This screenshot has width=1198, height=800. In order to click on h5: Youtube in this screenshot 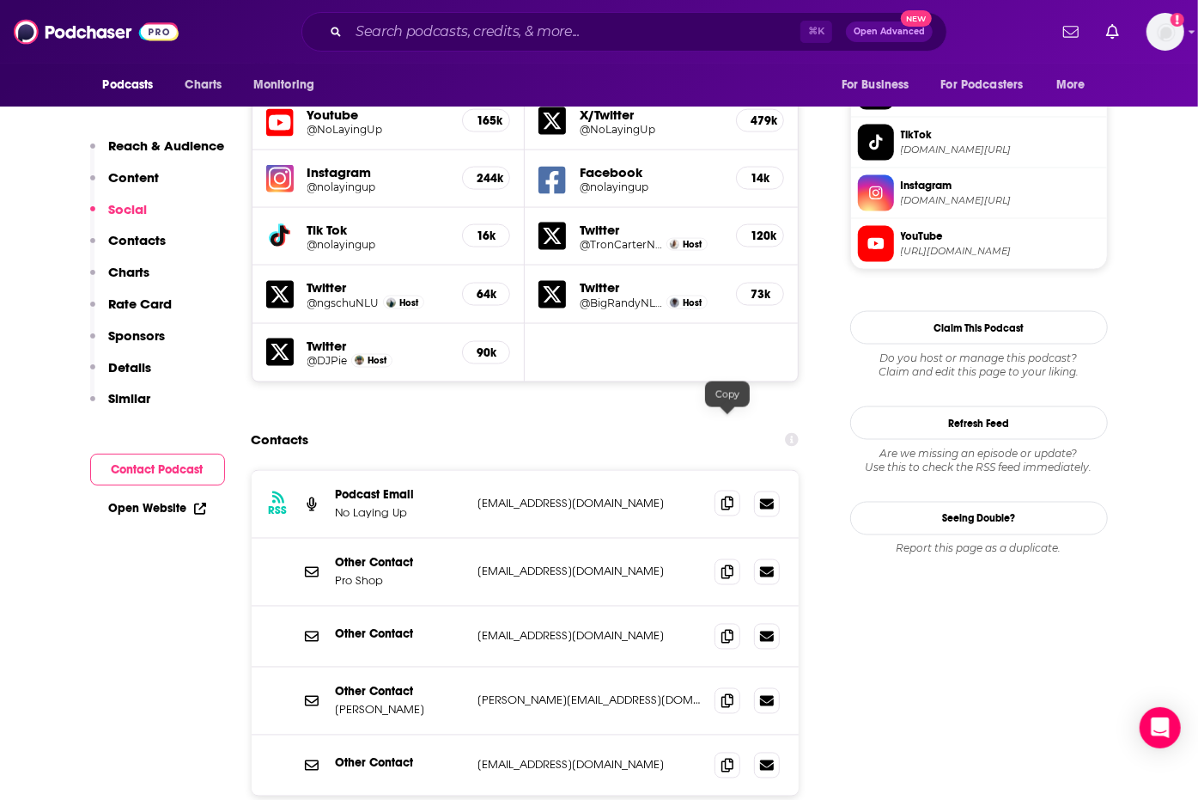, I will do `click(378, 114)`.